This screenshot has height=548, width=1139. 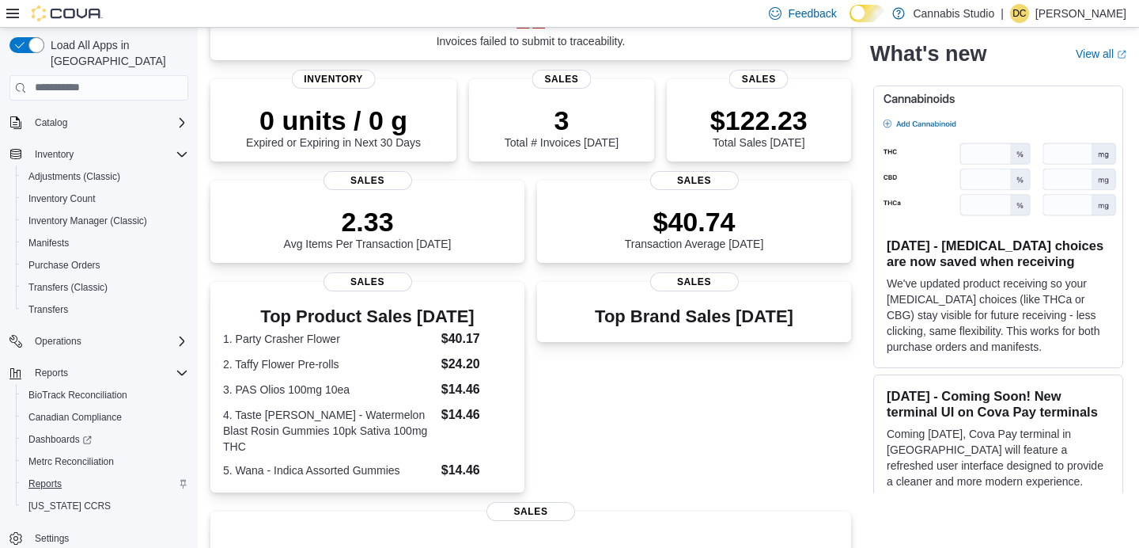 I want to click on button: BioTrack Reconciliation, so click(x=105, y=395).